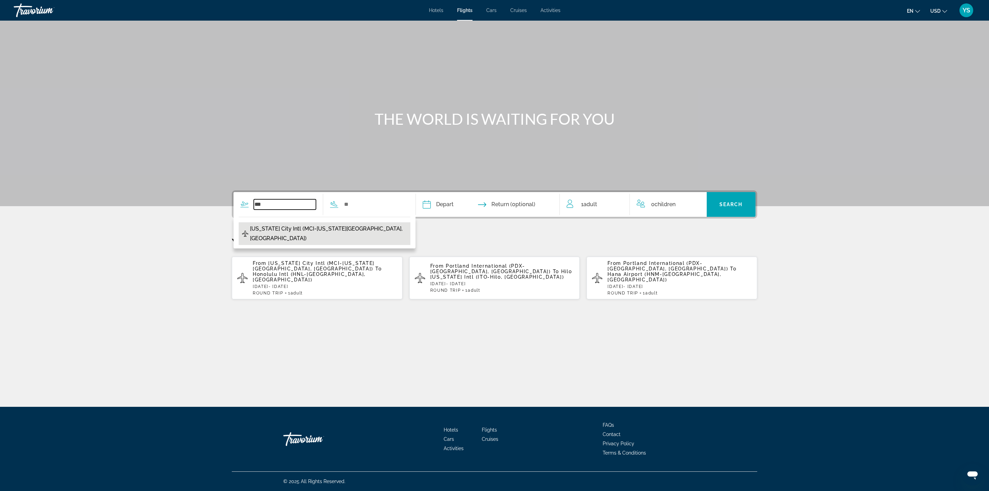  Describe the element at coordinates (314, 481) in the screenshot. I see `span: © 2025 All Rights Reserved.` at that location.